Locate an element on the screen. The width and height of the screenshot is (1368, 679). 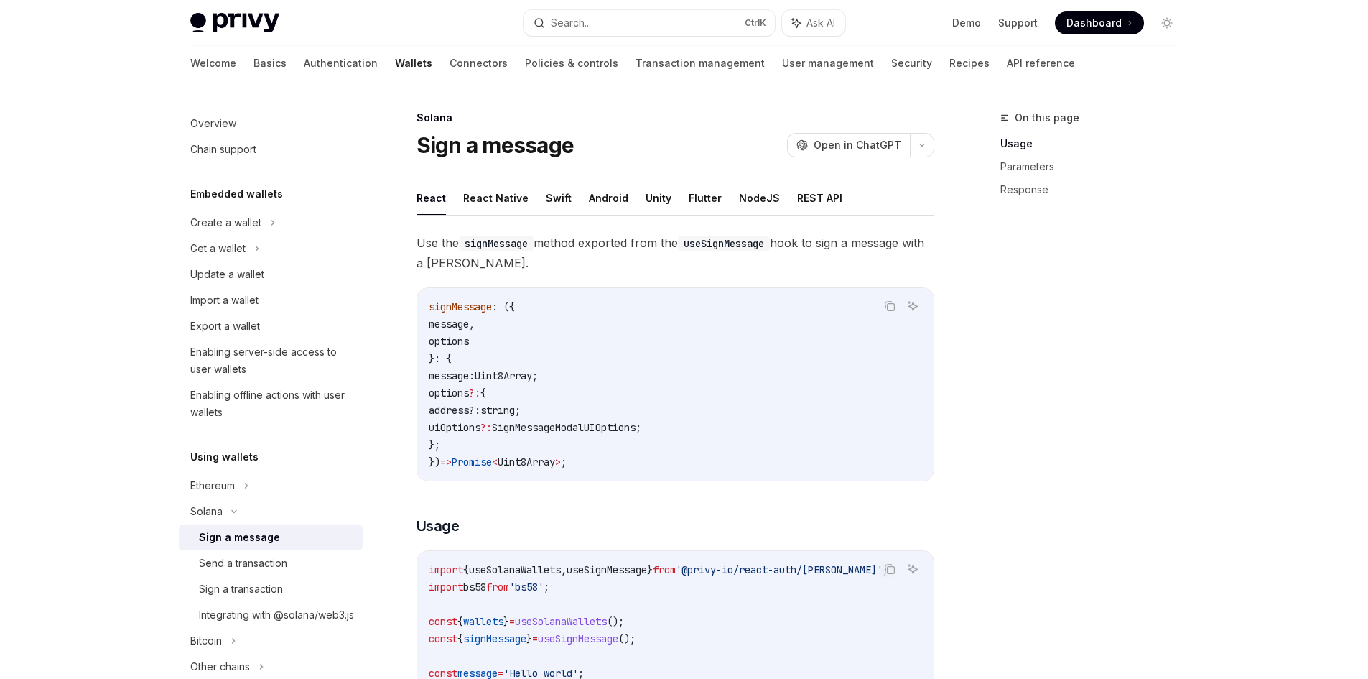
h5: Using wallets is located at coordinates (224, 457).